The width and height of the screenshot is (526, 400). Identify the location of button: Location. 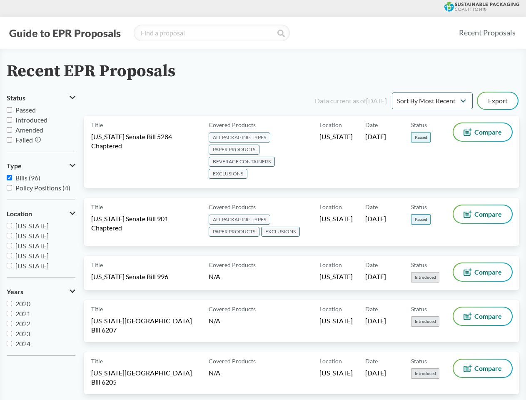
(41, 214).